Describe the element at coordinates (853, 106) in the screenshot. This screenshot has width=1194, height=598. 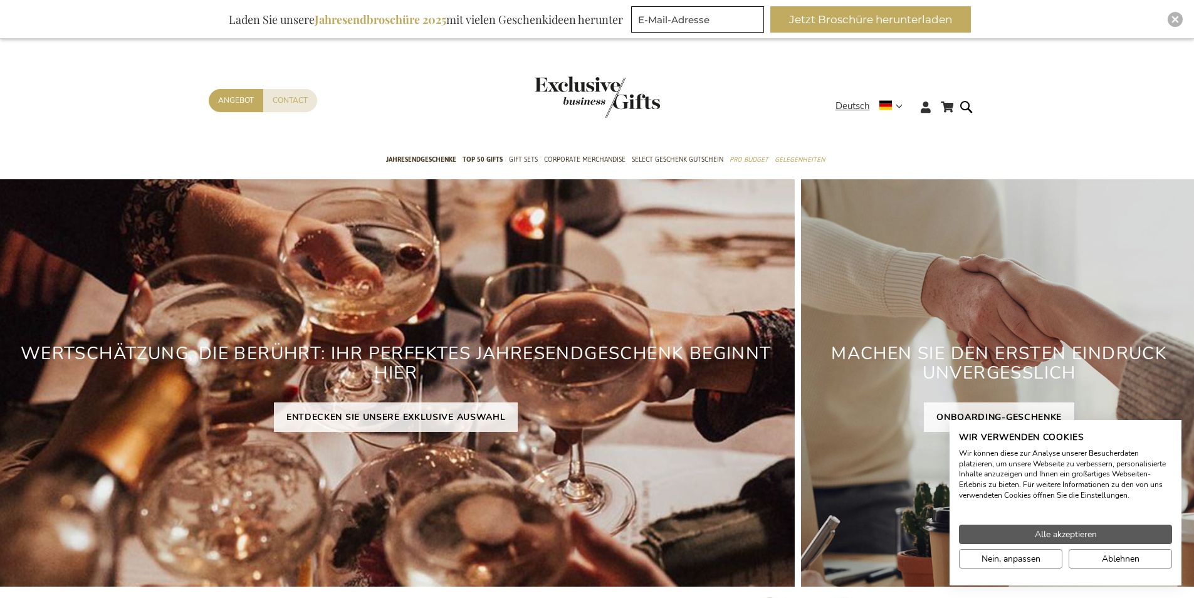
I see `span: Deutsch` at that location.